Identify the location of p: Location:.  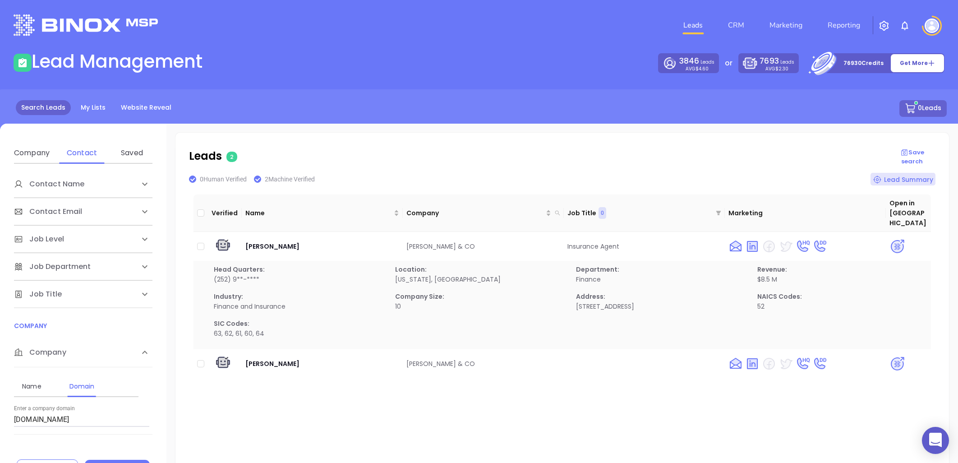
(480, 269).